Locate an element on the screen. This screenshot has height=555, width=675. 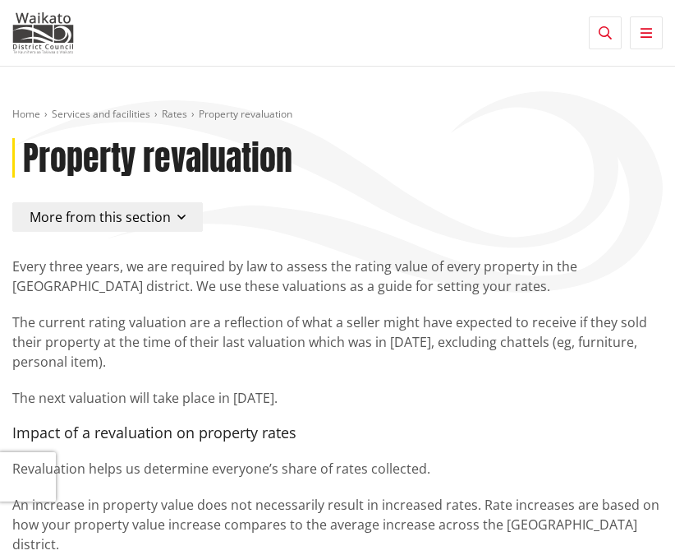
button: More from this section is located at coordinates (108, 217).